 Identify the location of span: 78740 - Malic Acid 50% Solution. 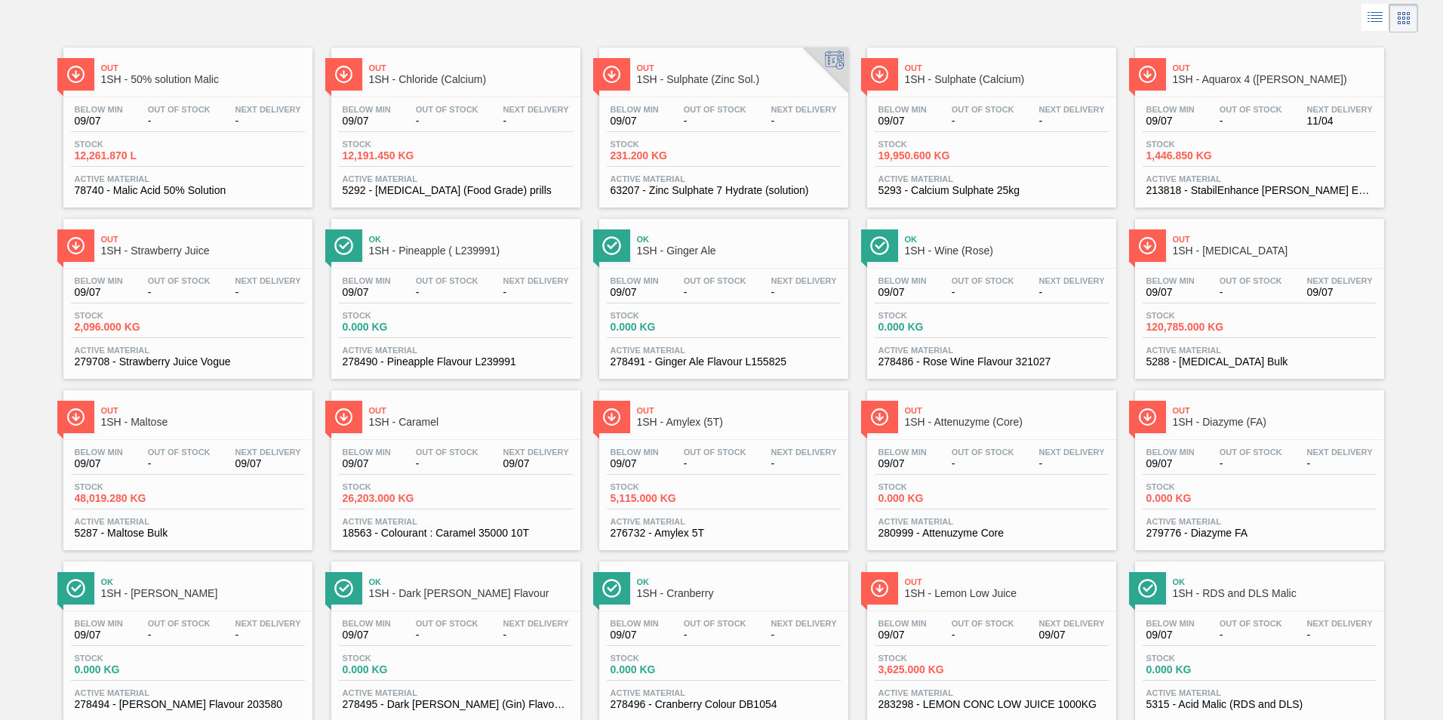
(188, 190).